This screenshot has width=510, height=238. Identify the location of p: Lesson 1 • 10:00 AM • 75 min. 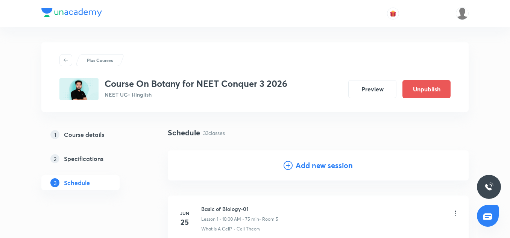
(230, 219).